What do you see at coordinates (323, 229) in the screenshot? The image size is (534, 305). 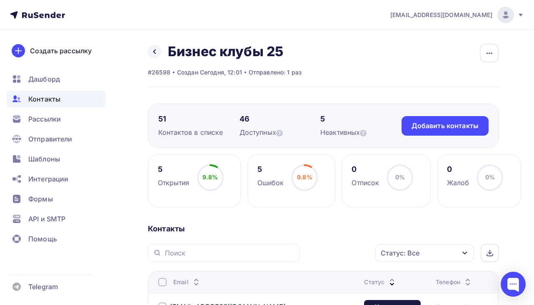 I see `div: Контакты` at bounding box center [323, 229].